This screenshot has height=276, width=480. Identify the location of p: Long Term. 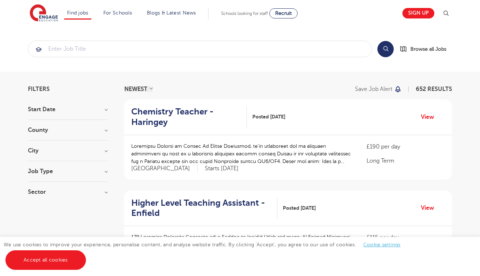
(405, 161).